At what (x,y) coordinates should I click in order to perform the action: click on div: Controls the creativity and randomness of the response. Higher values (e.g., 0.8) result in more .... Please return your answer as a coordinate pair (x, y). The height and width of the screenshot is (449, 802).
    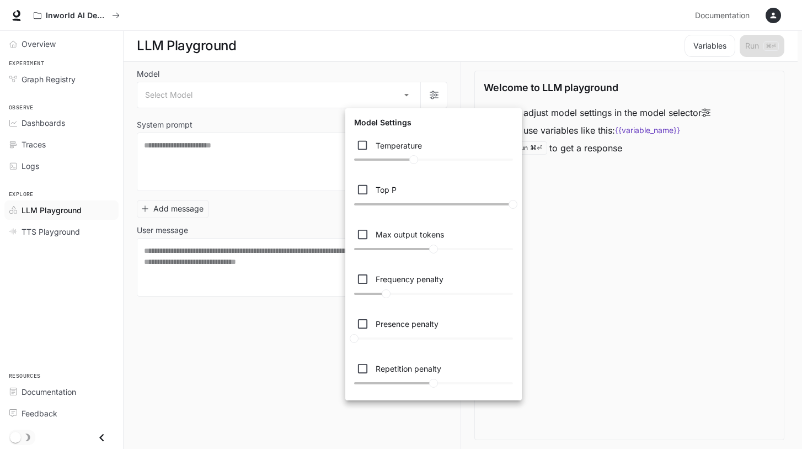
    Looking at the image, I should click on (434, 152).